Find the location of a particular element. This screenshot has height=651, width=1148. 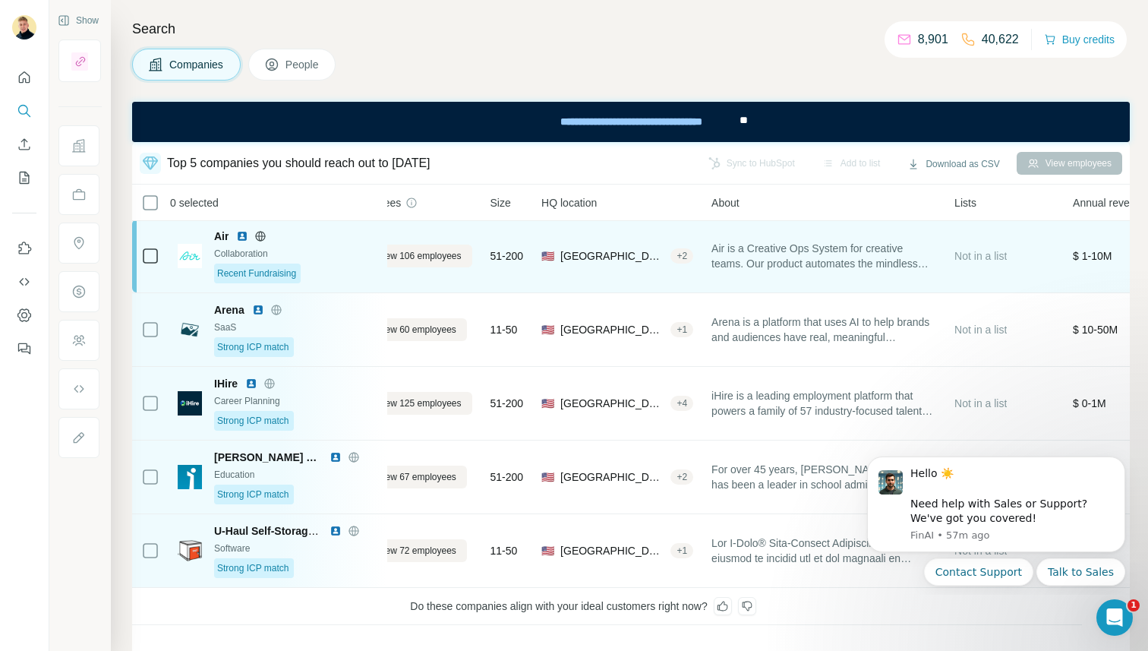

span: HQ location is located at coordinates (569, 203).